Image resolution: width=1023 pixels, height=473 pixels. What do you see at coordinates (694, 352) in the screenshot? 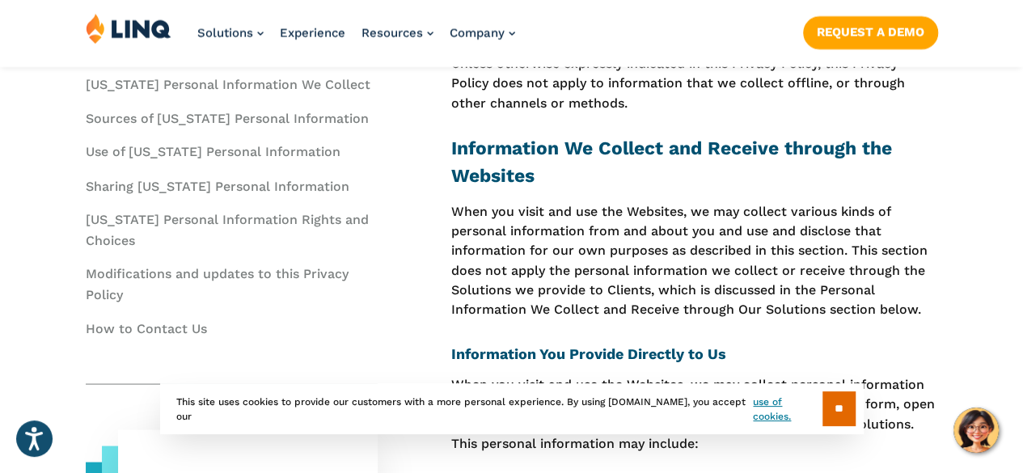
I see `h3: Information You Provide Directly to Us` at bounding box center [694, 352].